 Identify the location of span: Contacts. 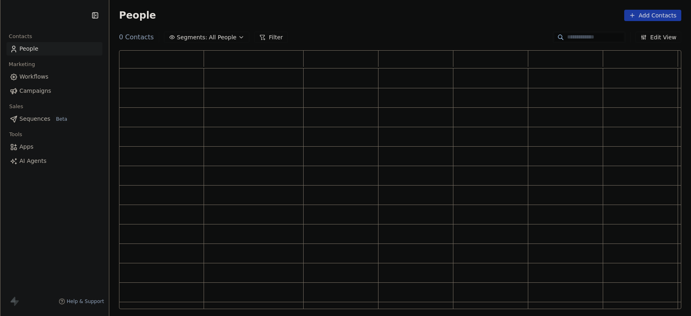
(20, 36).